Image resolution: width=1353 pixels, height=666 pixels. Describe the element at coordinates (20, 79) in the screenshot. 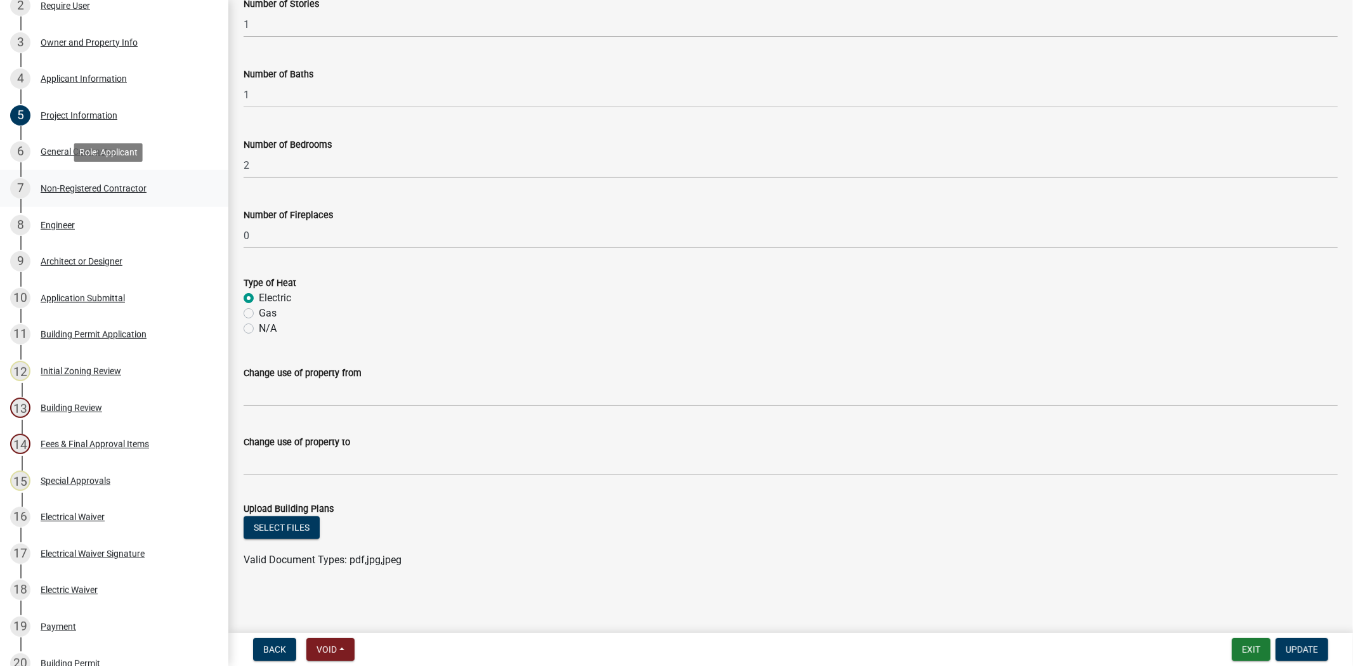

I see `div: 4` at that location.